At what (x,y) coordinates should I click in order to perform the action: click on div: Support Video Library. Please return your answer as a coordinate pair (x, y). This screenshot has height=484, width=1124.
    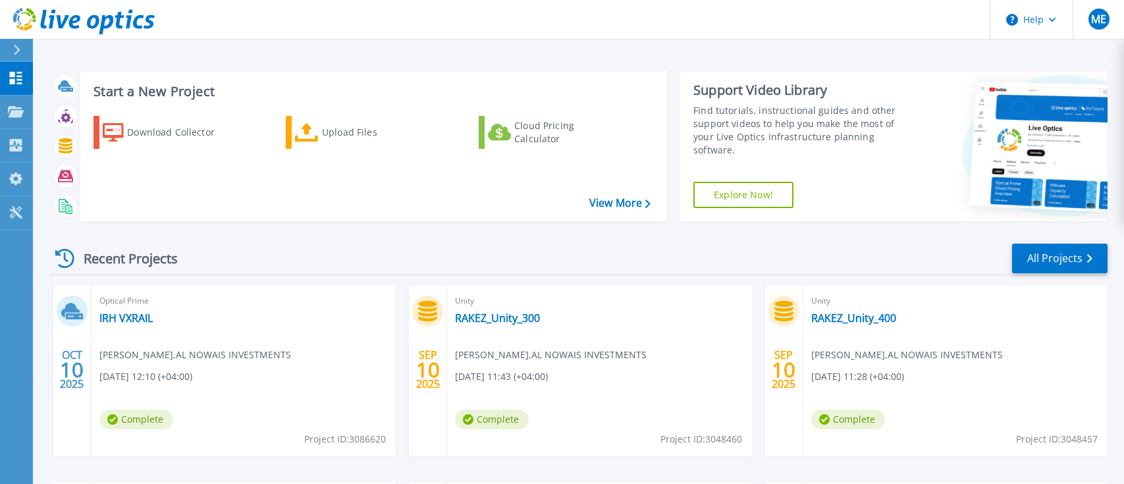
    Looking at the image, I should click on (801, 90).